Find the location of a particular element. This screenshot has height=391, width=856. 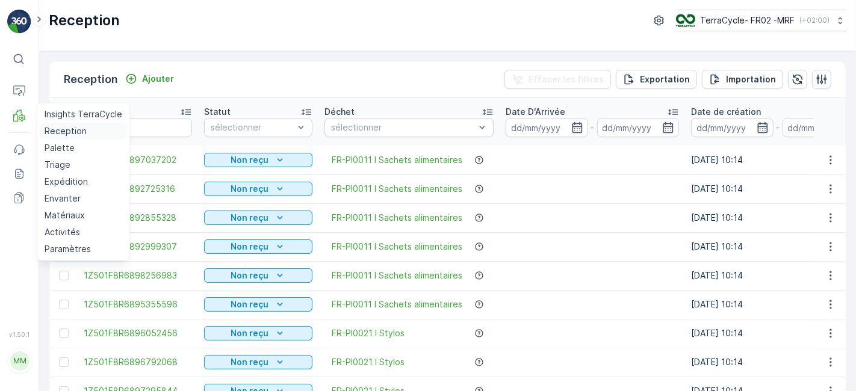

input: Chercher is located at coordinates (138, 128).